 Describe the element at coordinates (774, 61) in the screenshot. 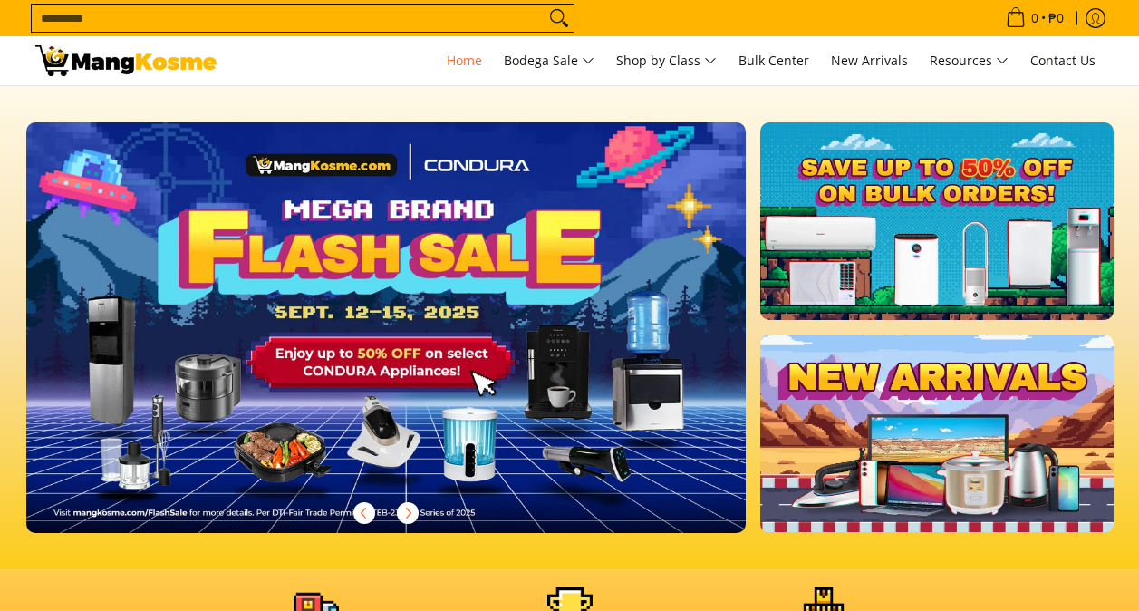

I see `a: Bulk Center` at that location.